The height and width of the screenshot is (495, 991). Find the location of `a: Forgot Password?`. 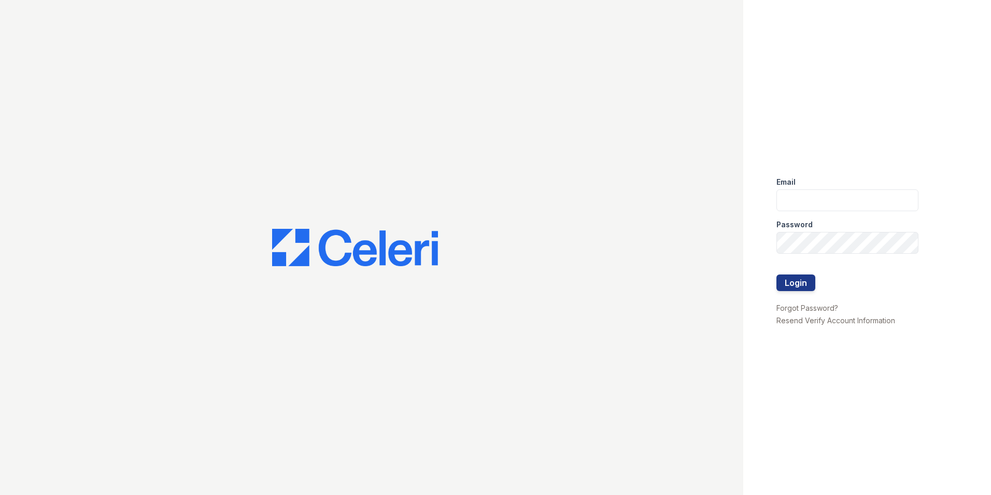

a: Forgot Password? is located at coordinates (807, 307).